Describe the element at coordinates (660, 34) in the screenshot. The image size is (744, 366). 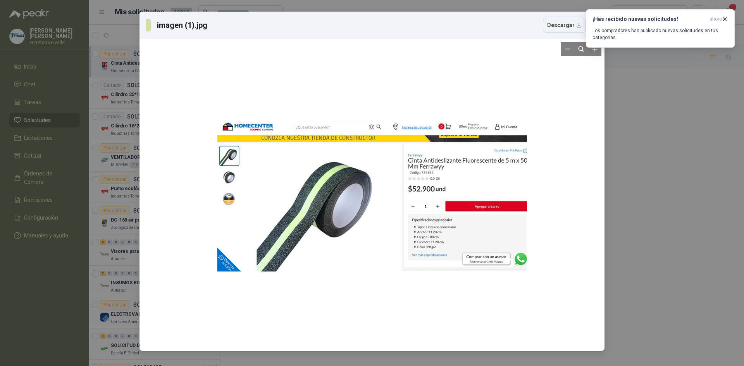
I see `p: Los compradores han publicado nuevas solicitudes en tus categorías.` at that location.